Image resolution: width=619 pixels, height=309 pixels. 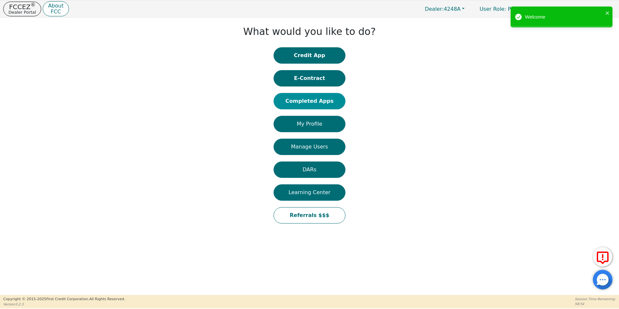 What do you see at coordinates (595, 304) in the screenshot?
I see `p: 58:54` at bounding box center [595, 304].